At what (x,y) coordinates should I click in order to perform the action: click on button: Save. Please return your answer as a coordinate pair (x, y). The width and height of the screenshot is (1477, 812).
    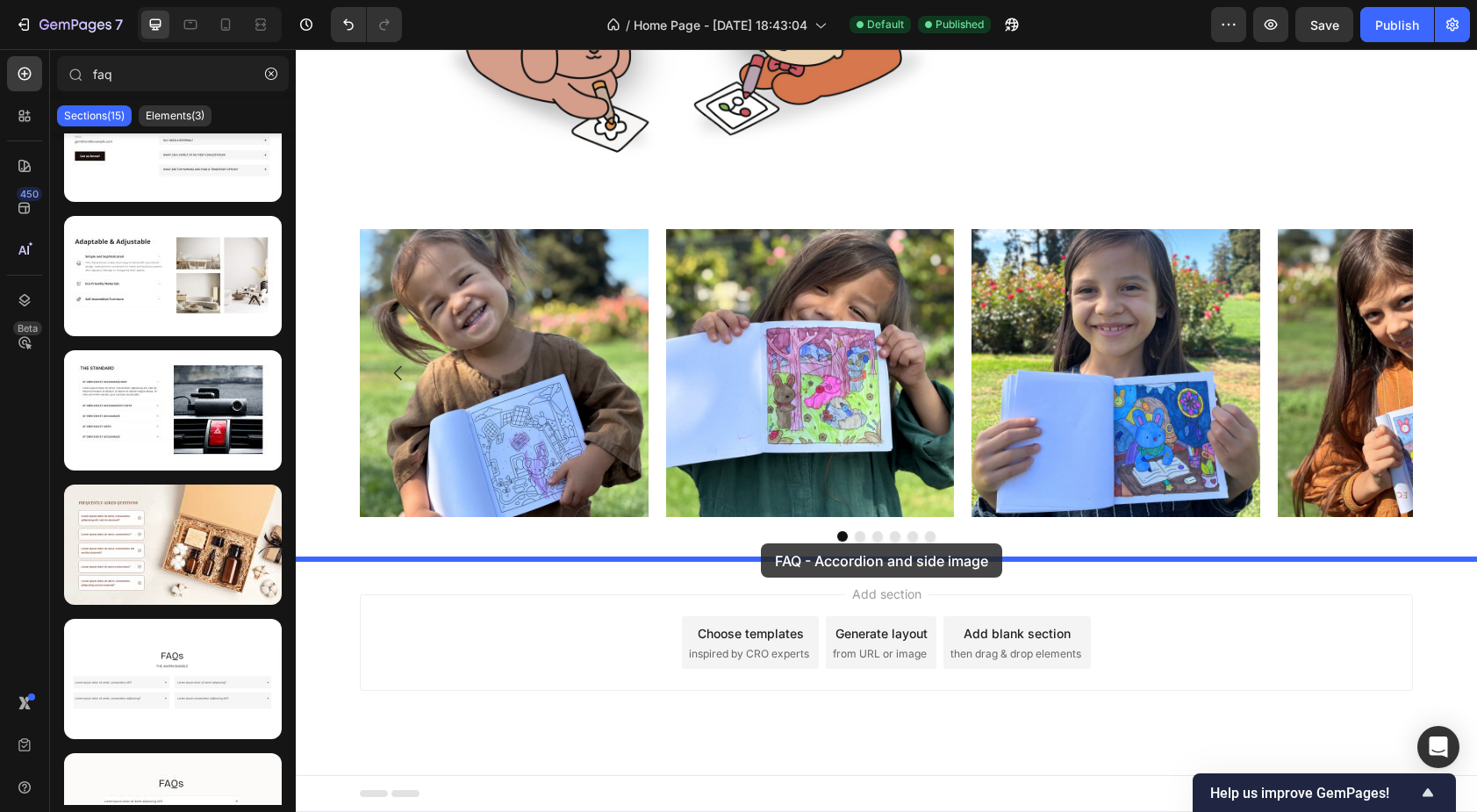
    Looking at the image, I should click on (1325, 25).